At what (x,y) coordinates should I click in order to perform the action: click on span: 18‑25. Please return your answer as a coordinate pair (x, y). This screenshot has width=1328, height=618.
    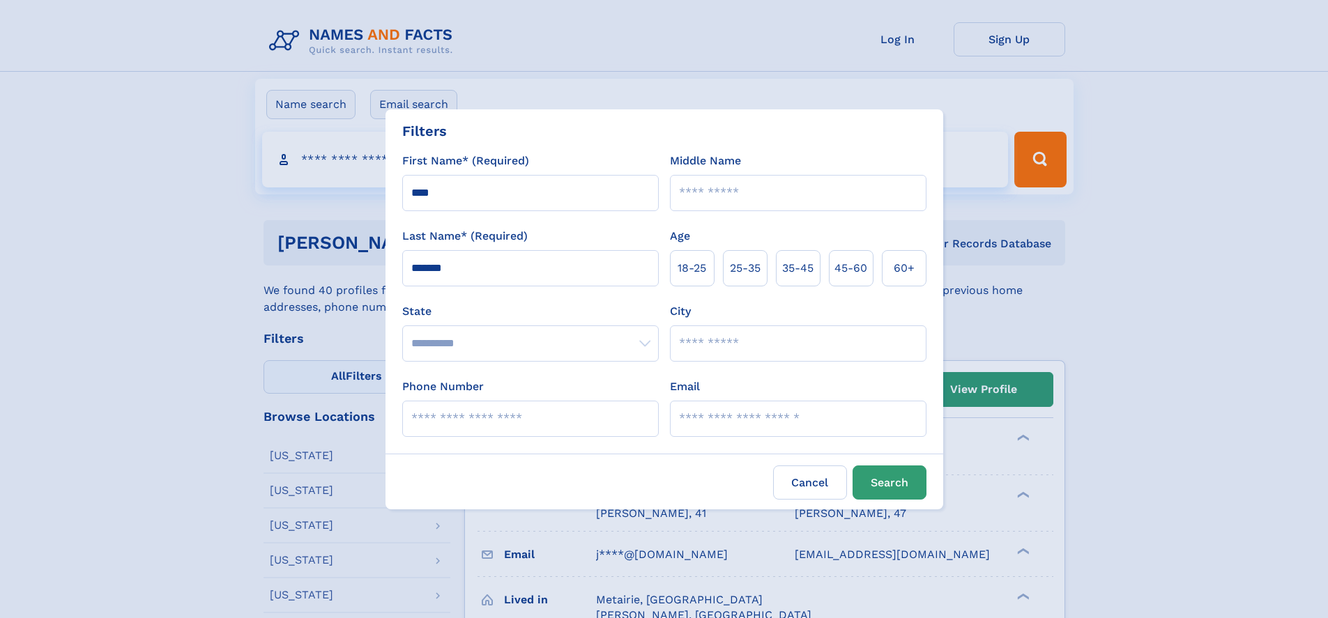
    Looking at the image, I should click on (692, 268).